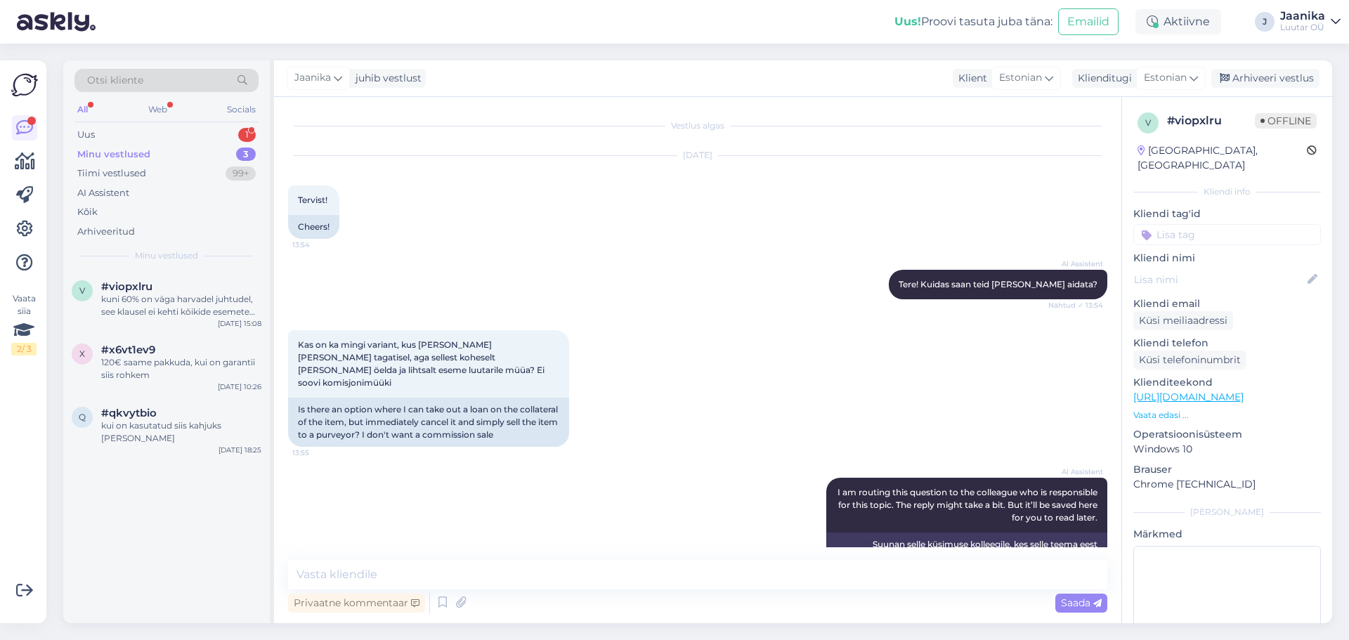 Image resolution: width=1349 pixels, height=640 pixels. I want to click on div: Kliendi info, so click(1227, 192).